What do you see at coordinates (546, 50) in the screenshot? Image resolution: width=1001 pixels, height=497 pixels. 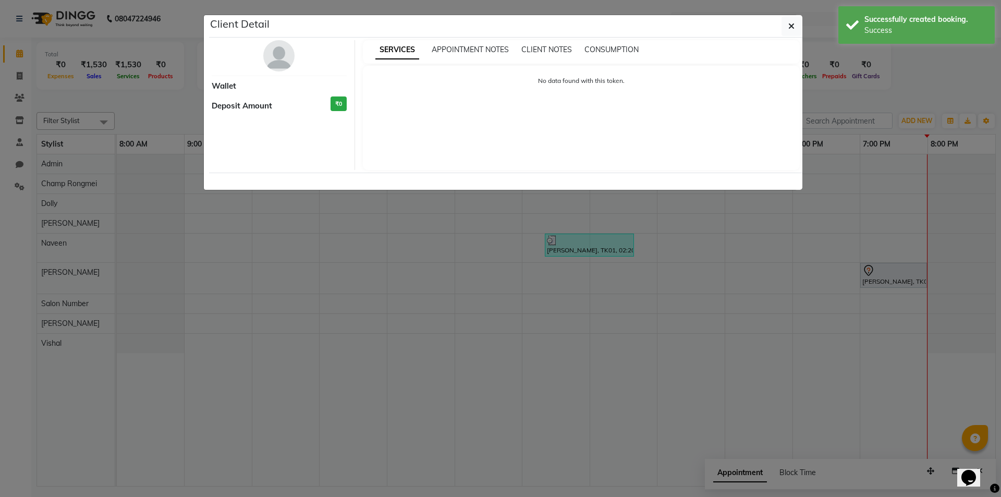 I see `span: CLIENT NOTES` at bounding box center [546, 50].